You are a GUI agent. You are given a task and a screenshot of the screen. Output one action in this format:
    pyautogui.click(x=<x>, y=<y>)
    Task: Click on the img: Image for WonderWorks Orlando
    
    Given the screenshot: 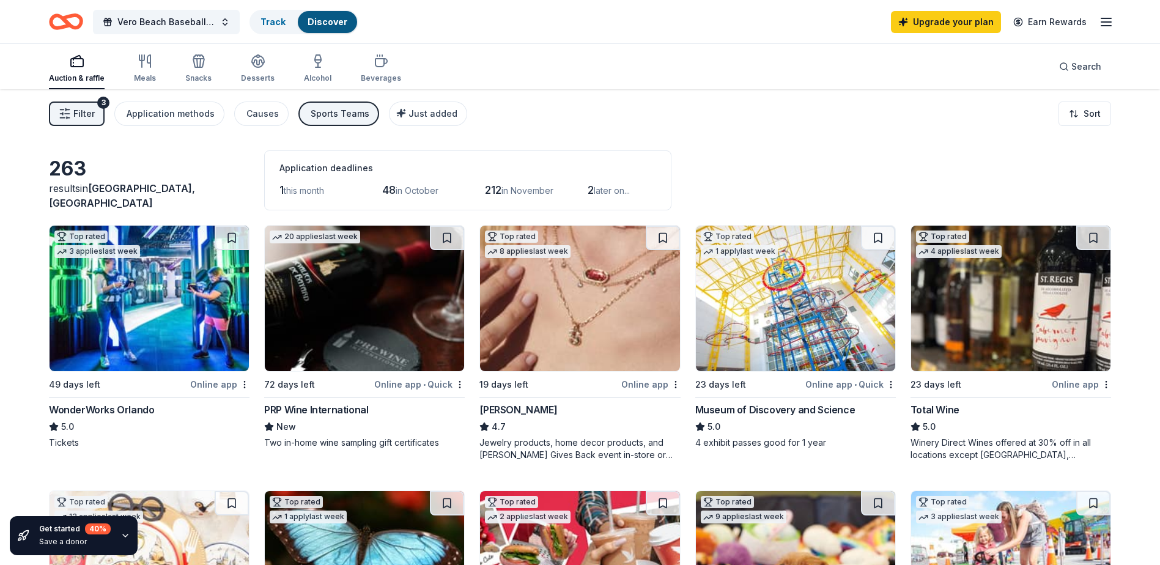 What is the action you would take?
    pyautogui.click(x=149, y=298)
    